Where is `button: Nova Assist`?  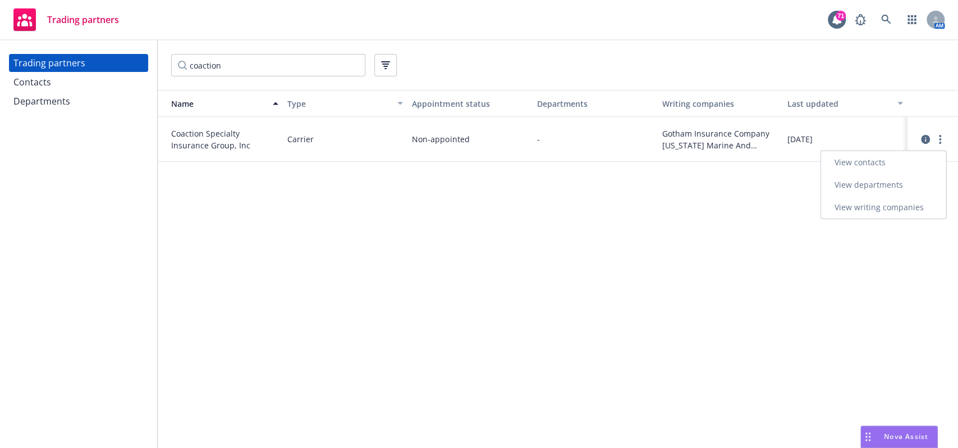
button: Nova Assist is located at coordinates (899, 436).